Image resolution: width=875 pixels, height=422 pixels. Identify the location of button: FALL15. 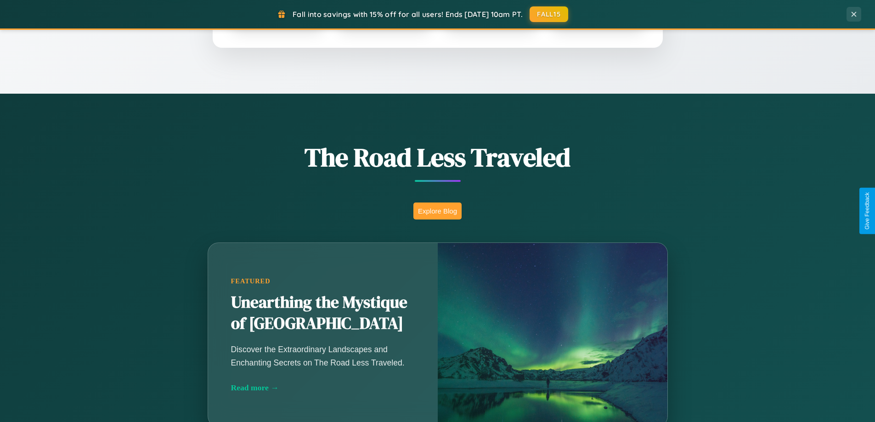
(549, 14).